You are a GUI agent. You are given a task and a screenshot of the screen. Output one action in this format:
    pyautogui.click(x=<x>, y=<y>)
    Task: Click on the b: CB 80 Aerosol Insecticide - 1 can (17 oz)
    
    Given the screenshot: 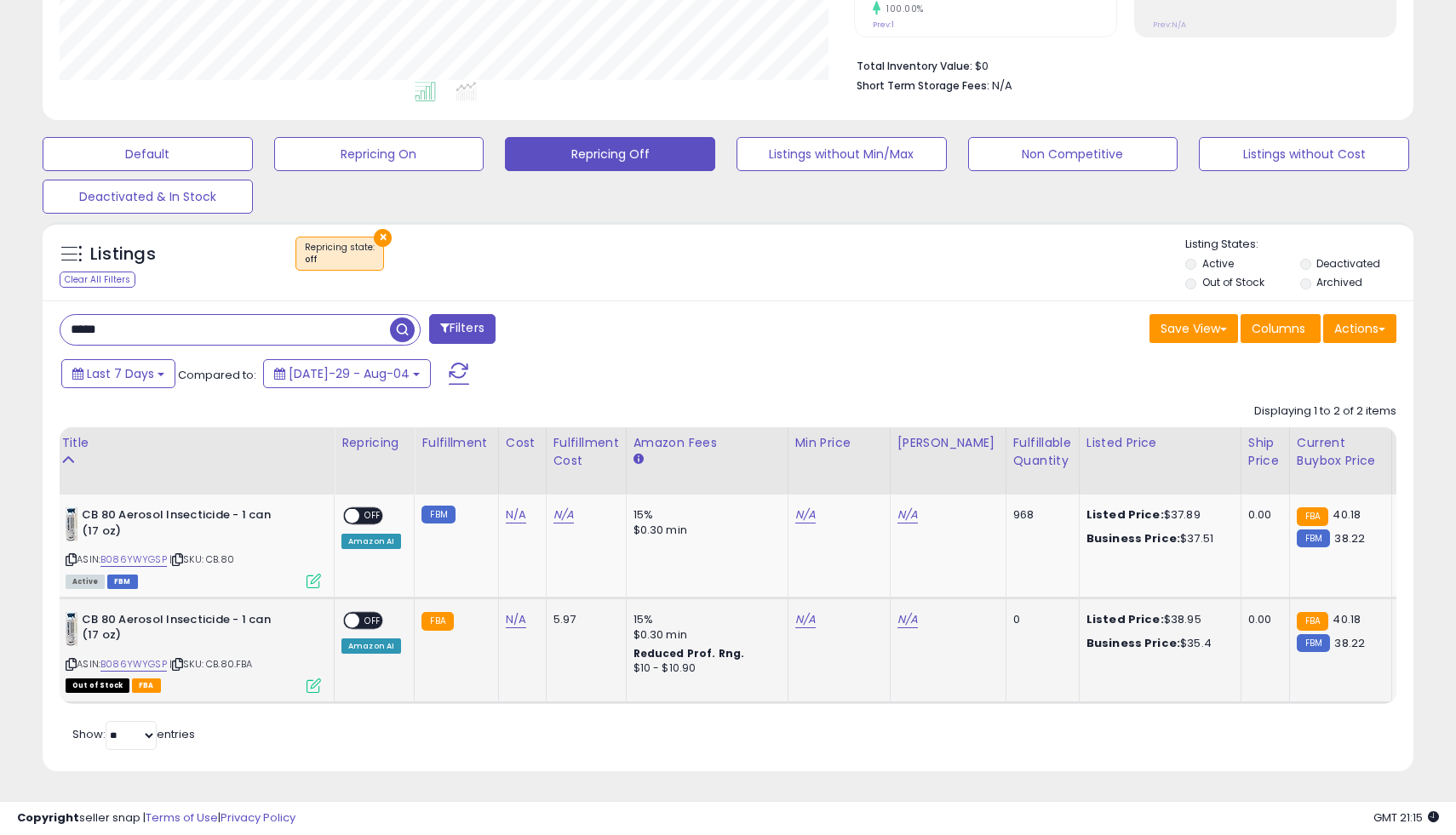 What is the action you would take?
    pyautogui.click(x=185, y=629)
    